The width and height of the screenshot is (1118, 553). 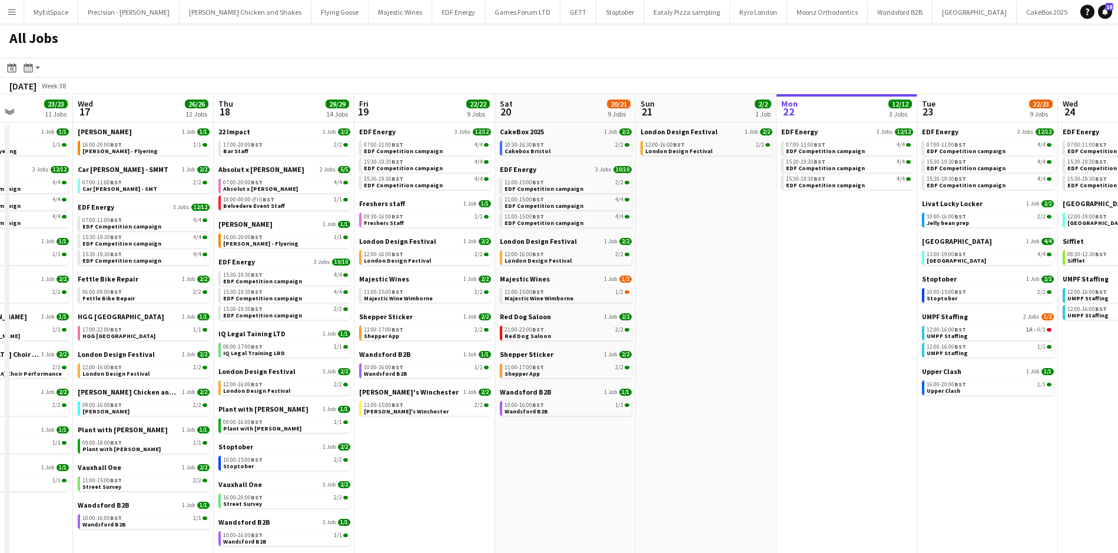 What do you see at coordinates (144, 293) in the screenshot?
I see `div: Fettle Bike Repair1 Job2/206:00-09:00BST2/2Fettle Bike Repair` at bounding box center [144, 293].